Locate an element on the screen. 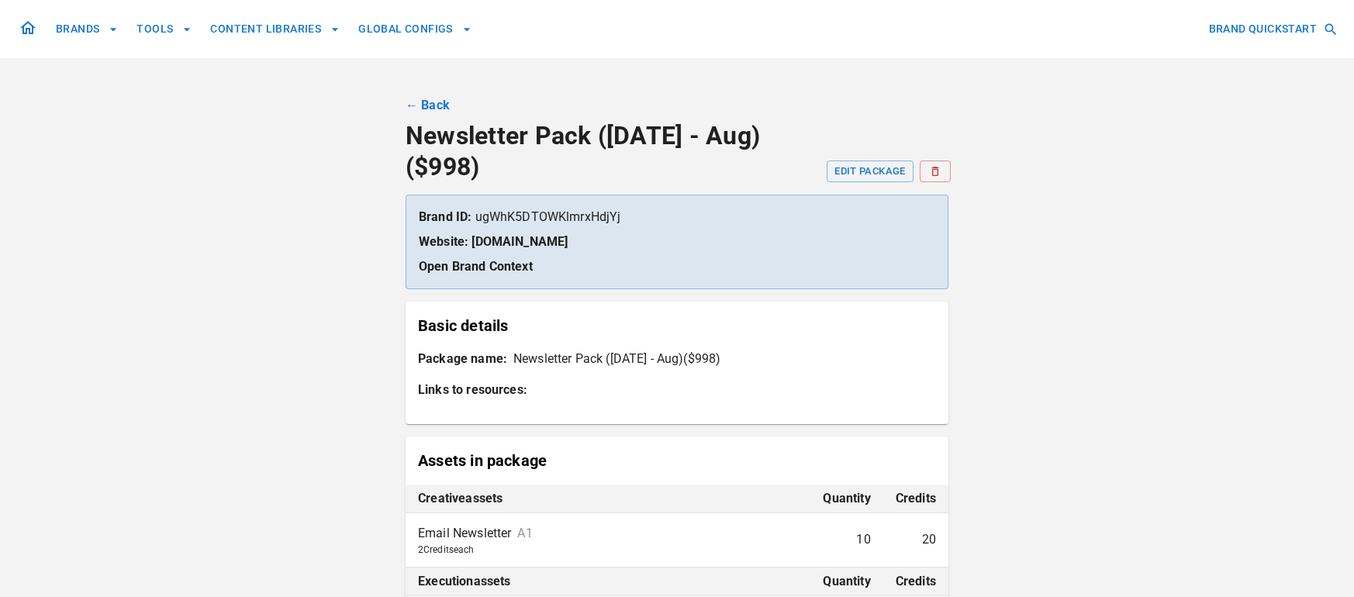 This screenshot has width=1354, height=597. p: Assets in package is located at coordinates (677, 461).